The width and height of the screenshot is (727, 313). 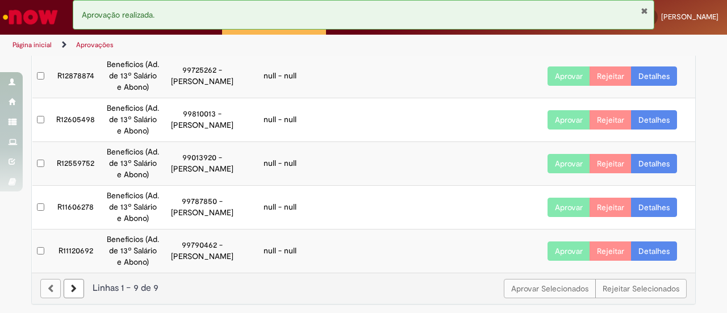 I want to click on ul: Trilhas de página, so click(x=242, y=45).